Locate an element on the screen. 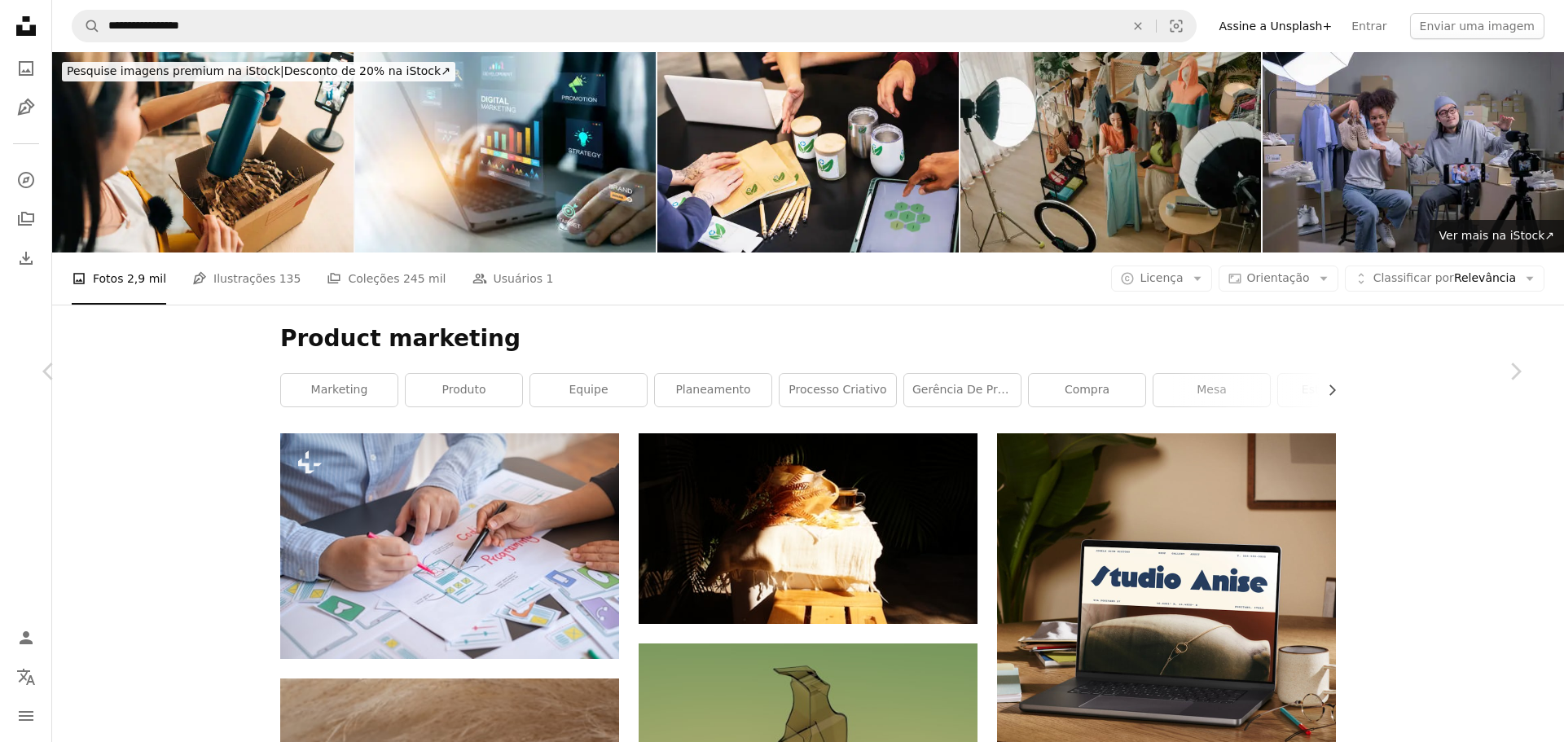 The height and width of the screenshot is (742, 1564). a: planeamento is located at coordinates (713, 390).